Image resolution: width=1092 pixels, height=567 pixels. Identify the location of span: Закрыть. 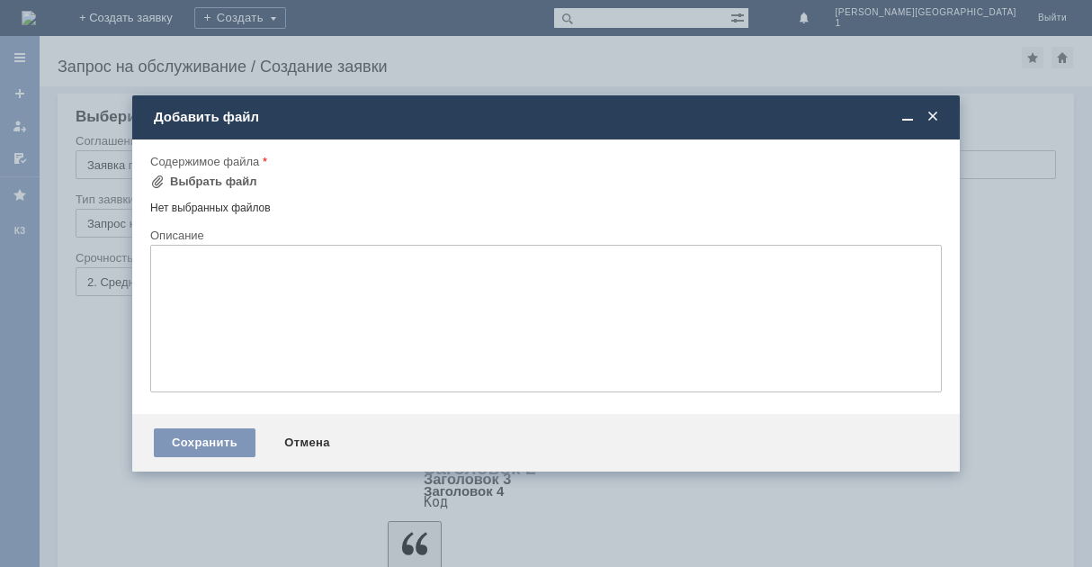
(933, 117).